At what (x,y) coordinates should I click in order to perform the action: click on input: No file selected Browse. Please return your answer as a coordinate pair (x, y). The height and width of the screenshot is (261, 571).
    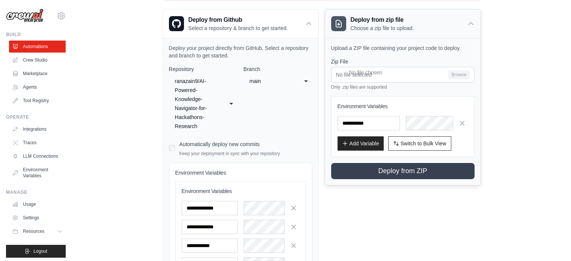
    Looking at the image, I should click on (403, 75).